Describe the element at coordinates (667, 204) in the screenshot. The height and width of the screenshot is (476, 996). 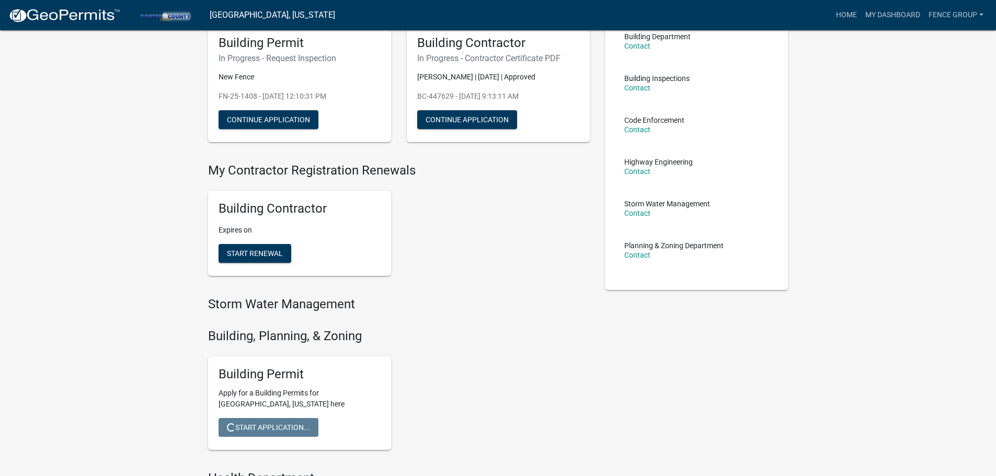
I see `p: Storm Water Management` at that location.